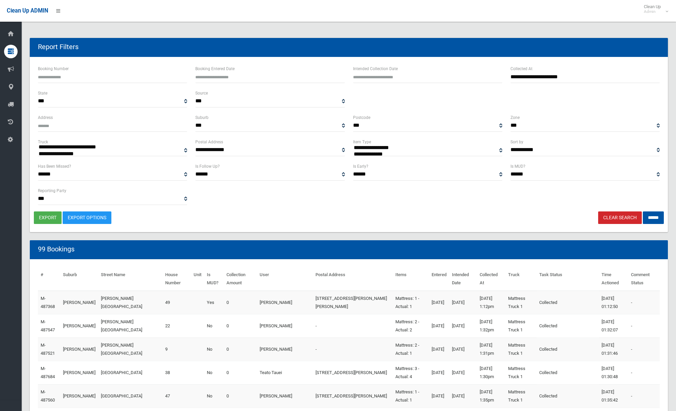 The image size is (676, 411). Describe the element at coordinates (240, 279) in the screenshot. I see `th: Collection Amount` at that location.